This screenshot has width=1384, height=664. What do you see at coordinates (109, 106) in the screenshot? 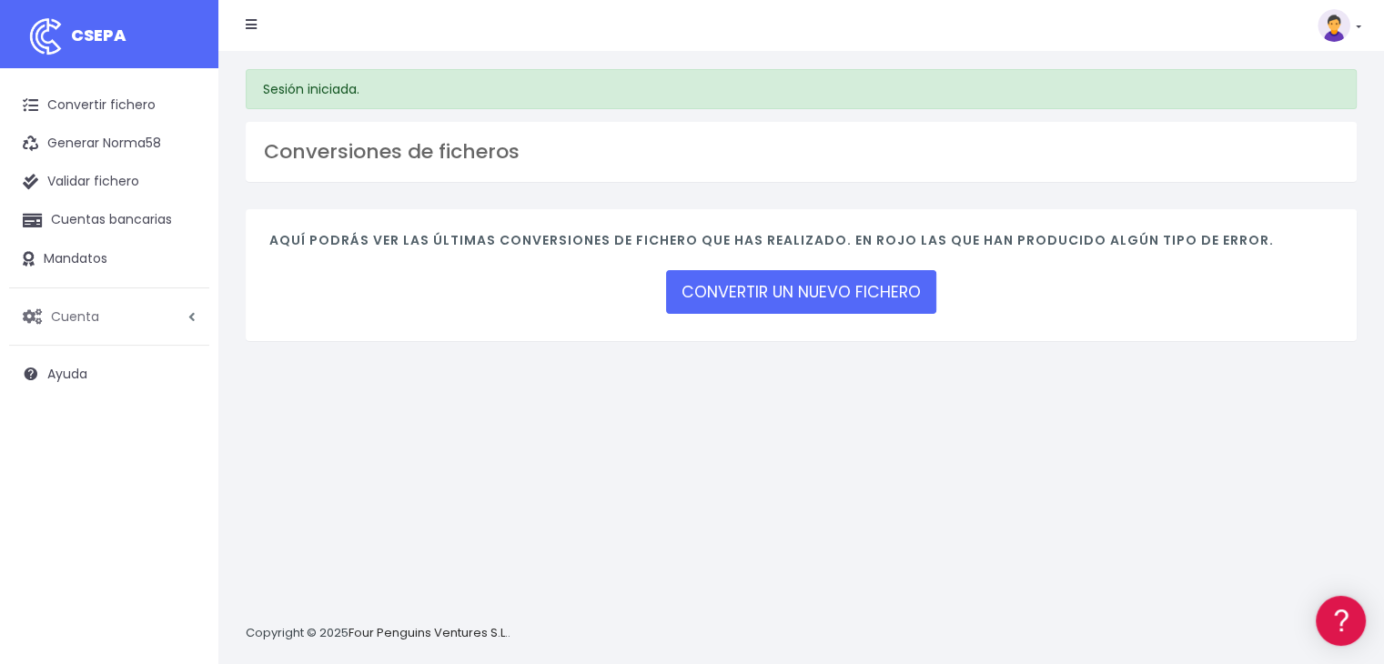
I see `a: Convertir fichero` at bounding box center [109, 106].